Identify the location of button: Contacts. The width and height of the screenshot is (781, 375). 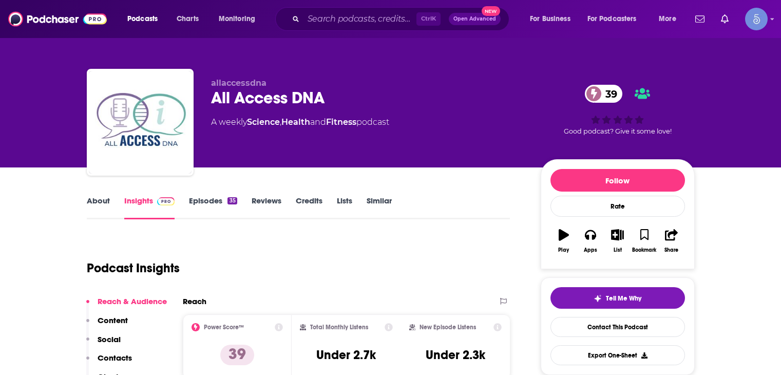
(109, 362).